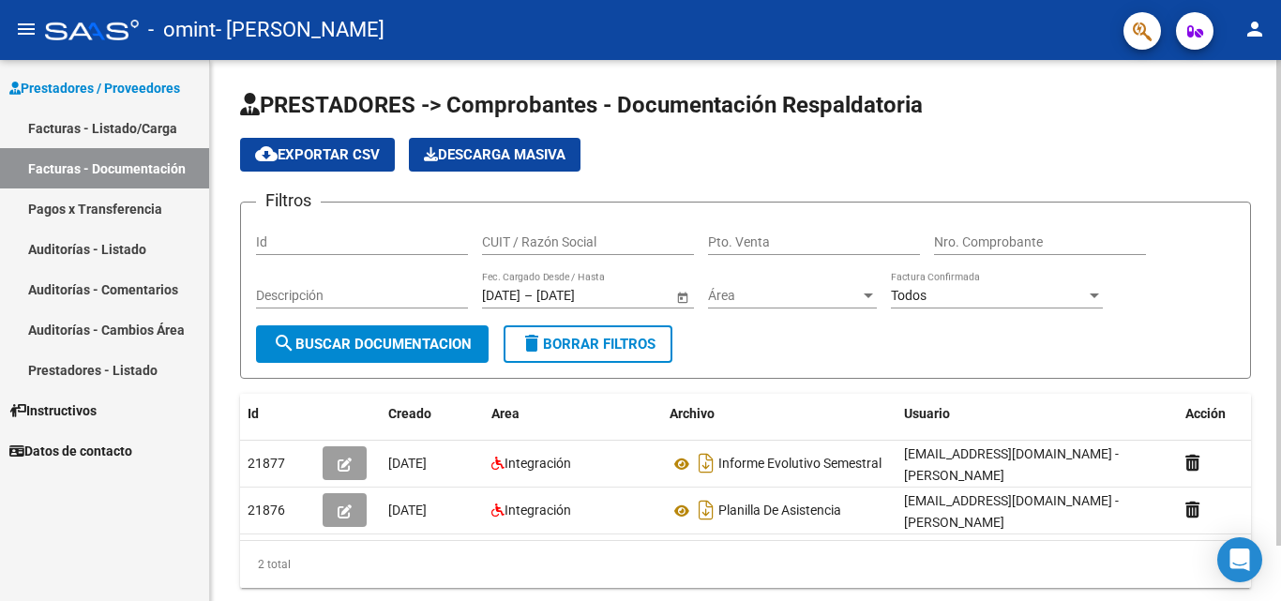 This screenshot has height=601, width=1281. I want to click on span: Id, so click(253, 413).